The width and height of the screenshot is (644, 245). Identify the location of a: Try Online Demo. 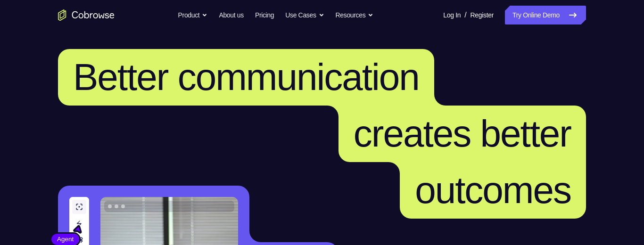
(545, 15).